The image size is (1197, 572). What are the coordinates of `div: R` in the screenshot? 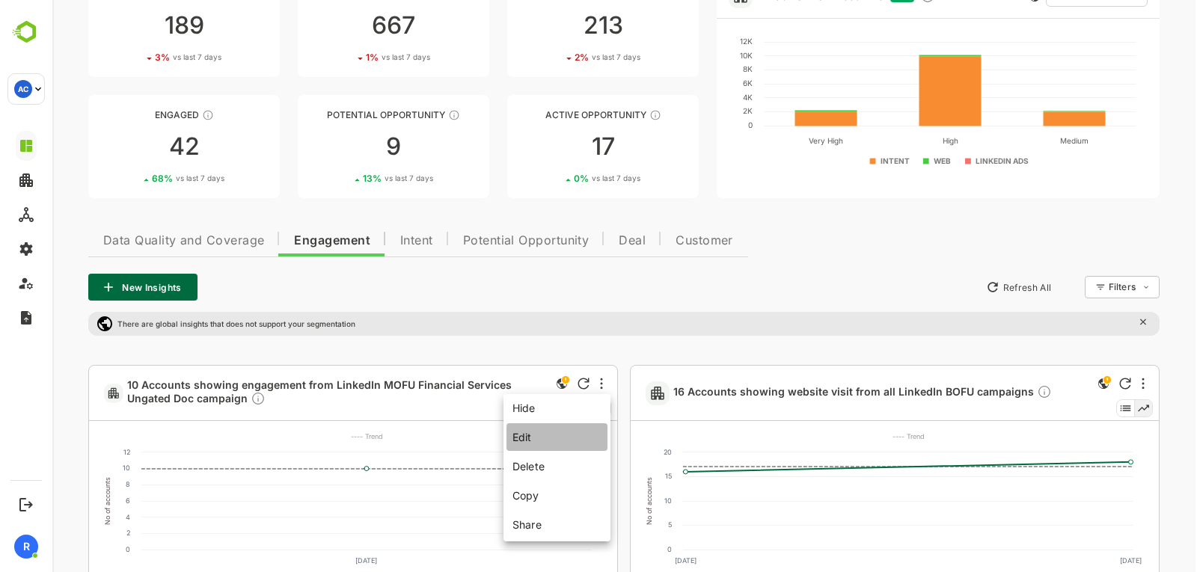 It's located at (26, 547).